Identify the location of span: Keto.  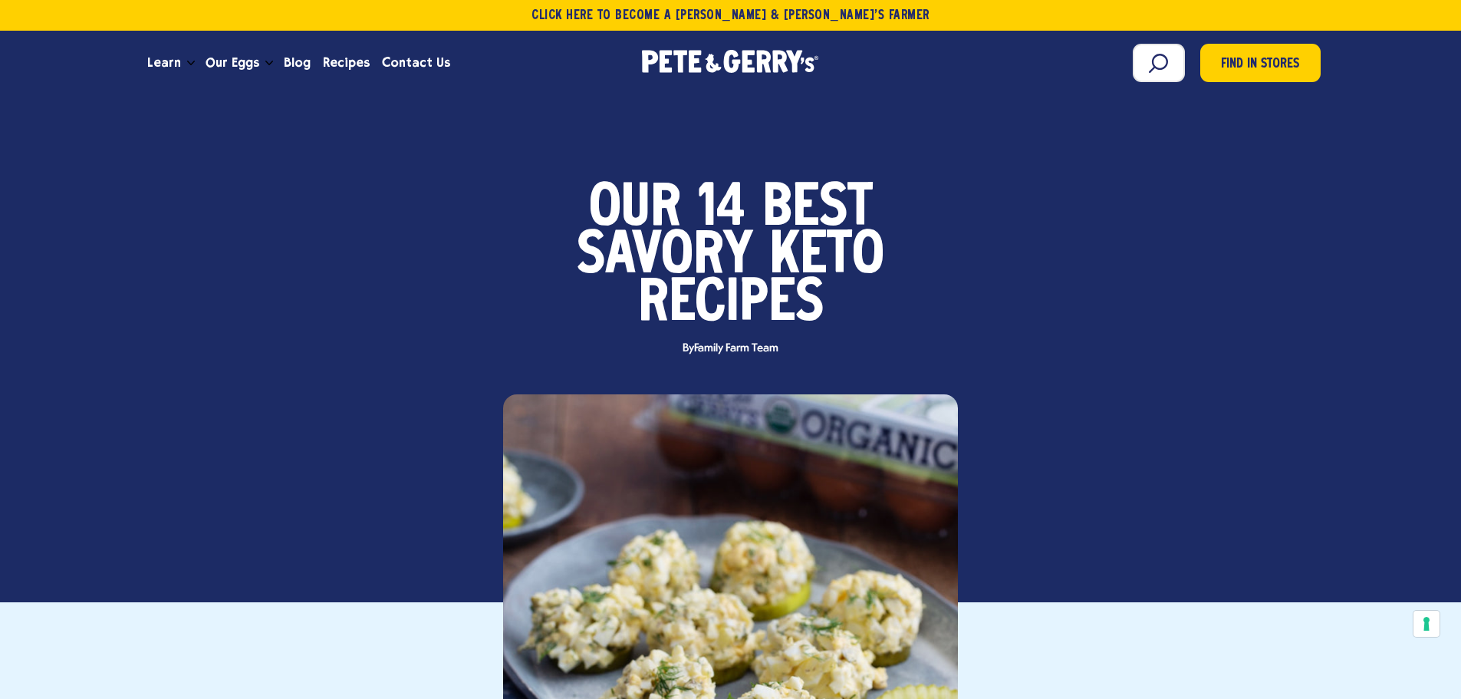
(827, 257).